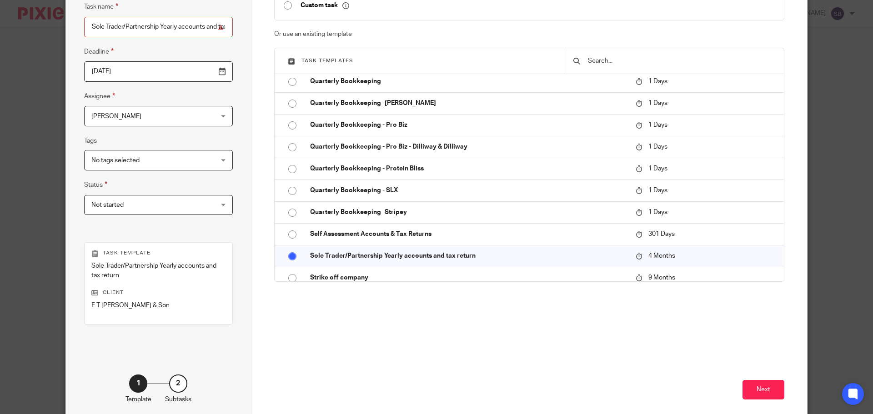 This screenshot has height=414, width=873. Describe the element at coordinates (158, 71) in the screenshot. I see `input: Pick a date` at that location.